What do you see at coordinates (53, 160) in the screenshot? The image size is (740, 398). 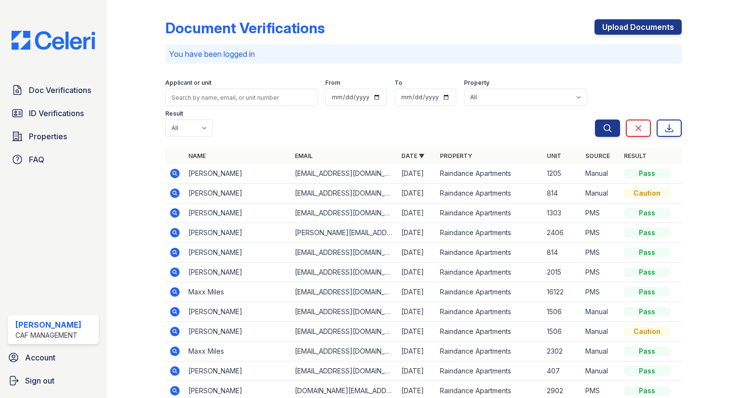 I see `a: FAQ` at bounding box center [53, 160].